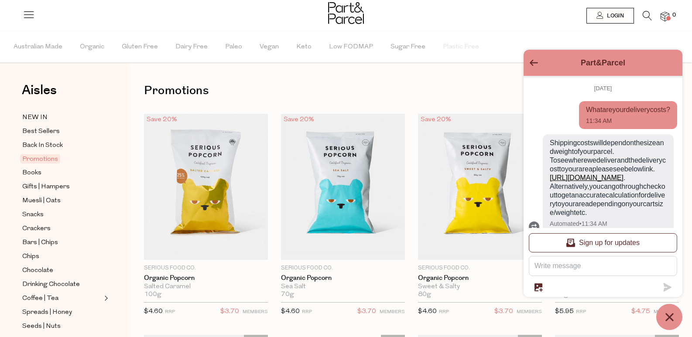 The width and height of the screenshot is (692, 337). Describe the element at coordinates (105, 298) in the screenshot. I see `button: Expand/Collapse Coffee | Tea` at that location.